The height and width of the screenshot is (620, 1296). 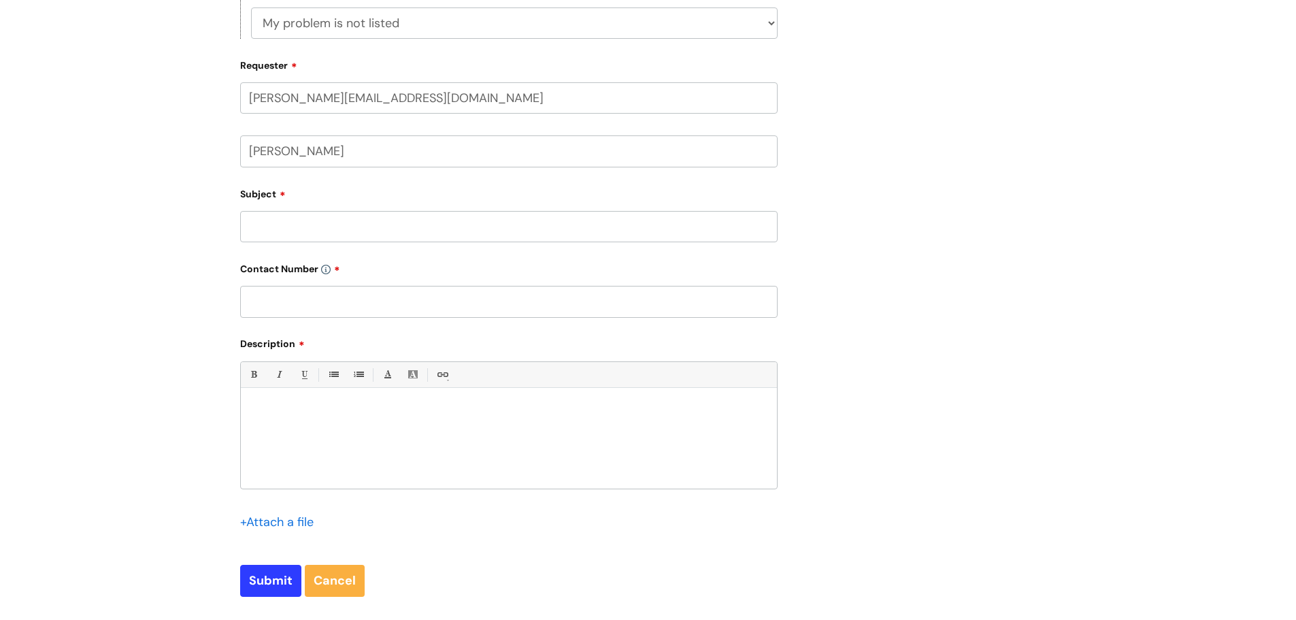 I want to click on a: 1. Ordered List (Ctrl-Shift-8), so click(x=358, y=374).